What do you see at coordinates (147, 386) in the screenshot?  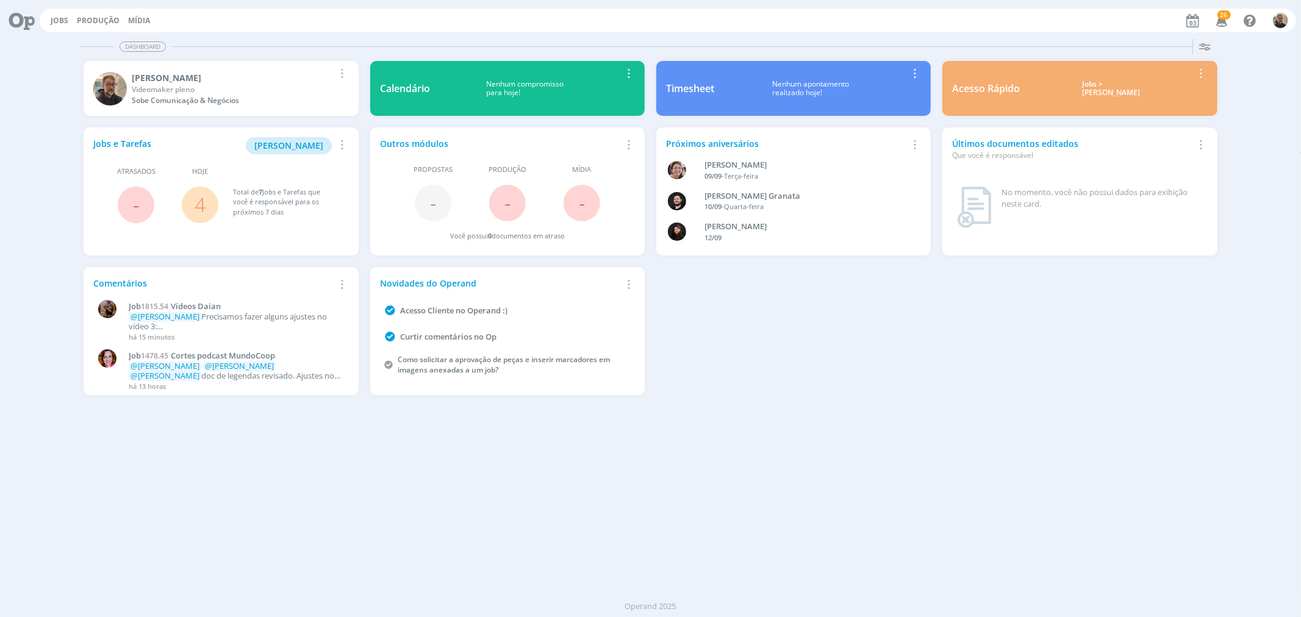 I see `span: há 13 horas` at bounding box center [147, 386].